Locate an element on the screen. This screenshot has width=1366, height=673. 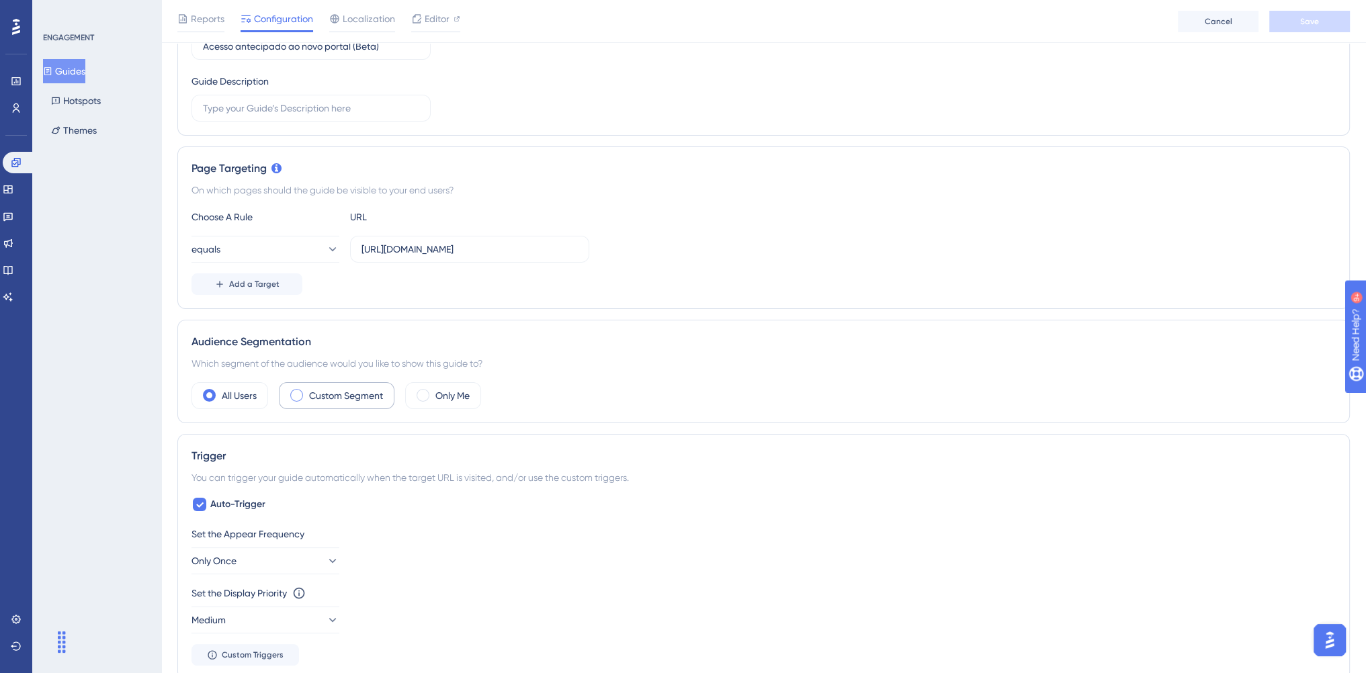
div: On which pages should the guide be visible to your end users? is located at coordinates (763, 190).